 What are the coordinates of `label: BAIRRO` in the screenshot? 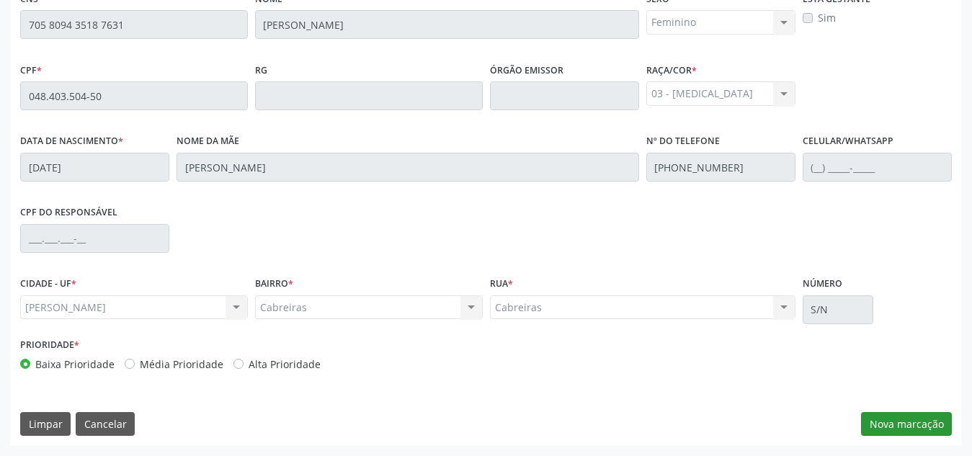 It's located at (274, 284).